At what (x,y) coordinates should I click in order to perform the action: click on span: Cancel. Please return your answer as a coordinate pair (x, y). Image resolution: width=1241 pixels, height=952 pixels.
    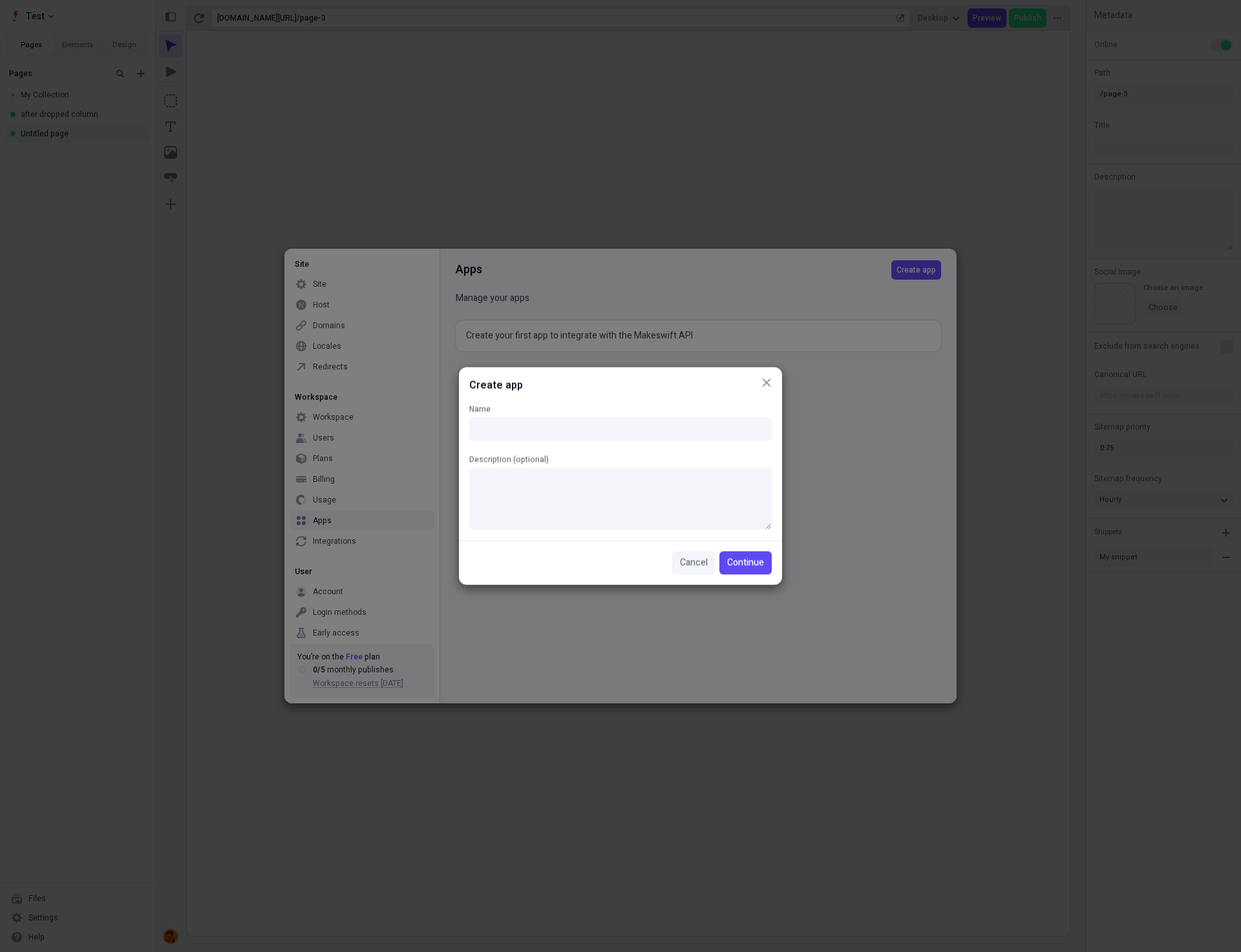
    Looking at the image, I should click on (694, 563).